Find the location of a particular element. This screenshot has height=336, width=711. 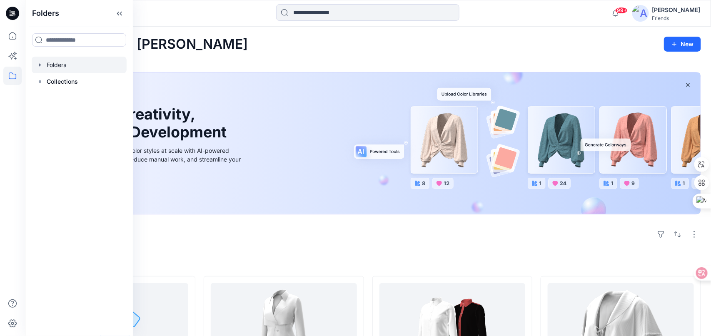

p: Collections is located at coordinates (62, 82).